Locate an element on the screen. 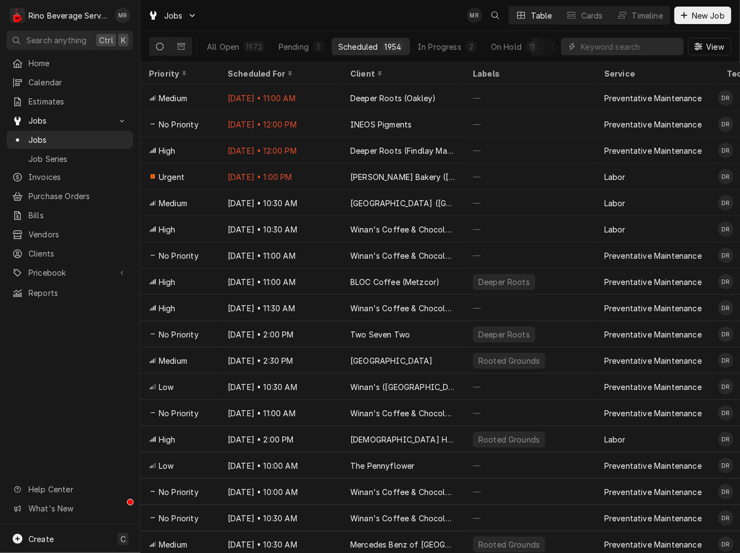  div: Pending is located at coordinates (293, 46).